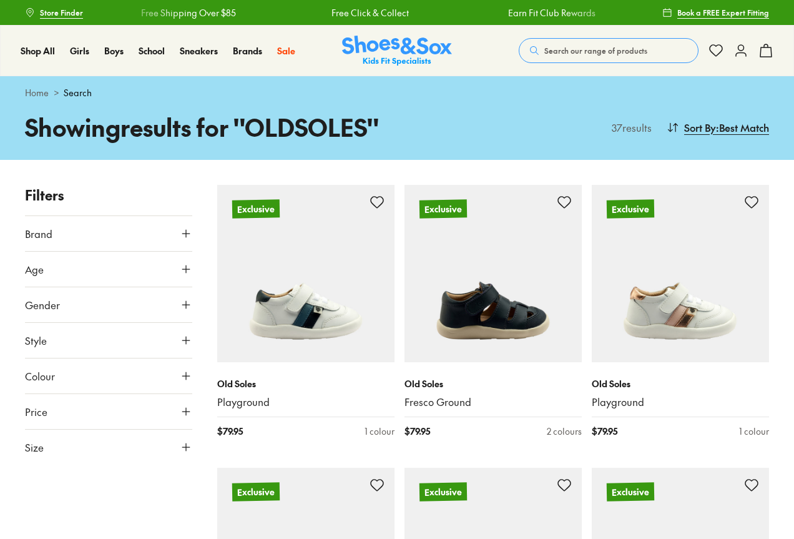  Describe the element at coordinates (109, 340) in the screenshot. I see `button: Style` at that location.